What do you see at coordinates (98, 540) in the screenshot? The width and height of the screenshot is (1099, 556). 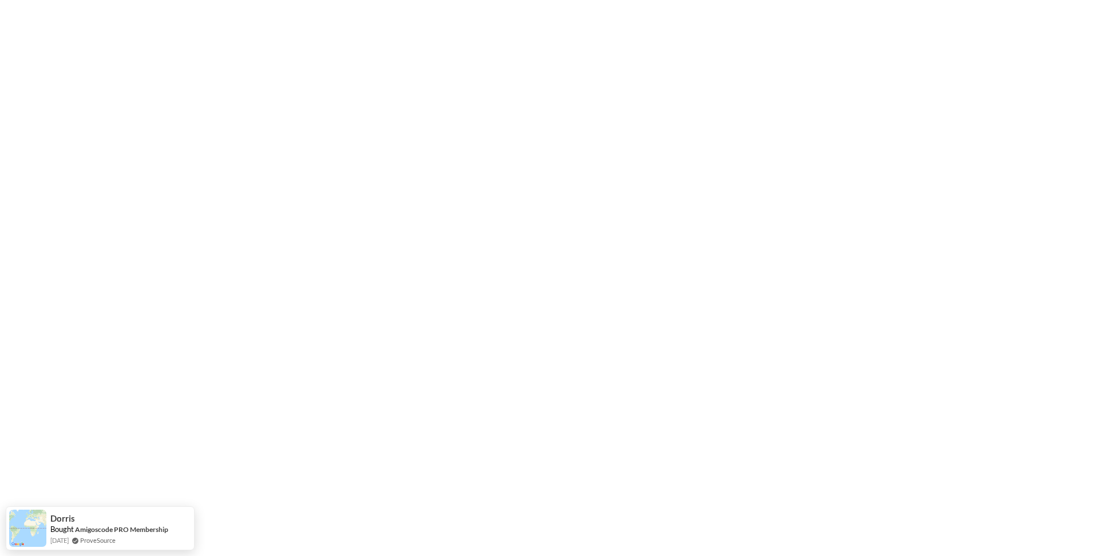 I see `a: ProveSource` at bounding box center [98, 540].